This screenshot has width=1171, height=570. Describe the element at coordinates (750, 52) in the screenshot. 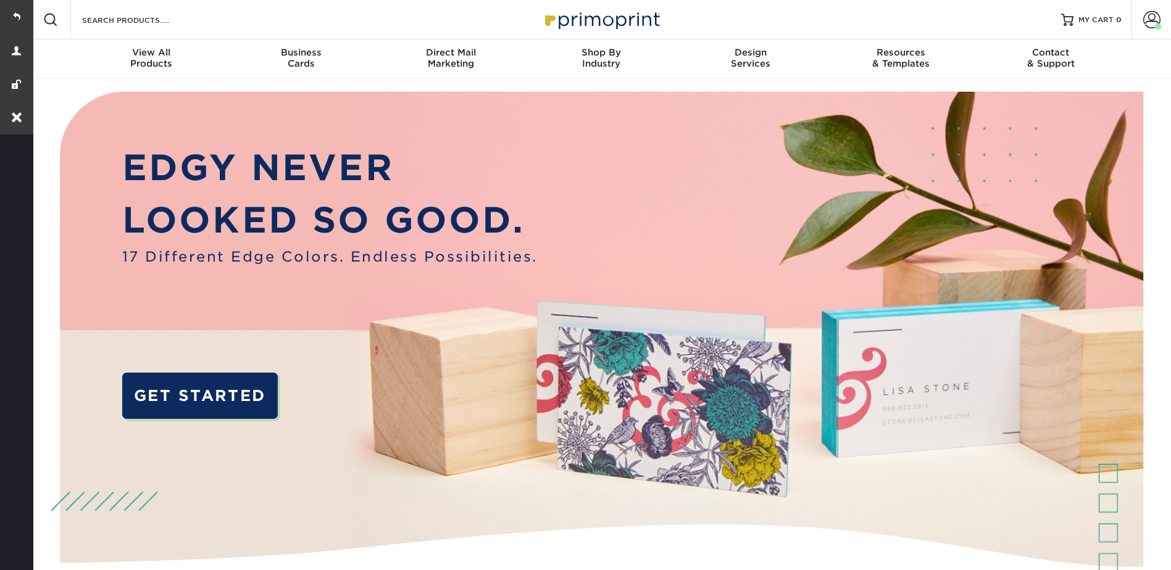

I see `span: Design` at that location.